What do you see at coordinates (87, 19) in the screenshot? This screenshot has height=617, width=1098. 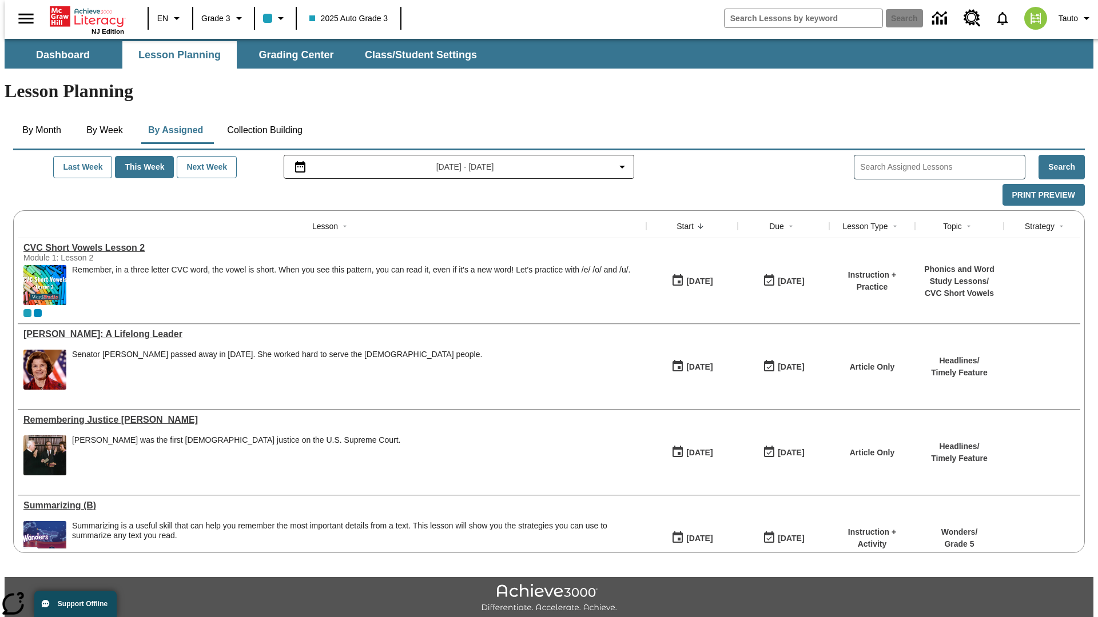 I see `div: Home` at bounding box center [87, 19].